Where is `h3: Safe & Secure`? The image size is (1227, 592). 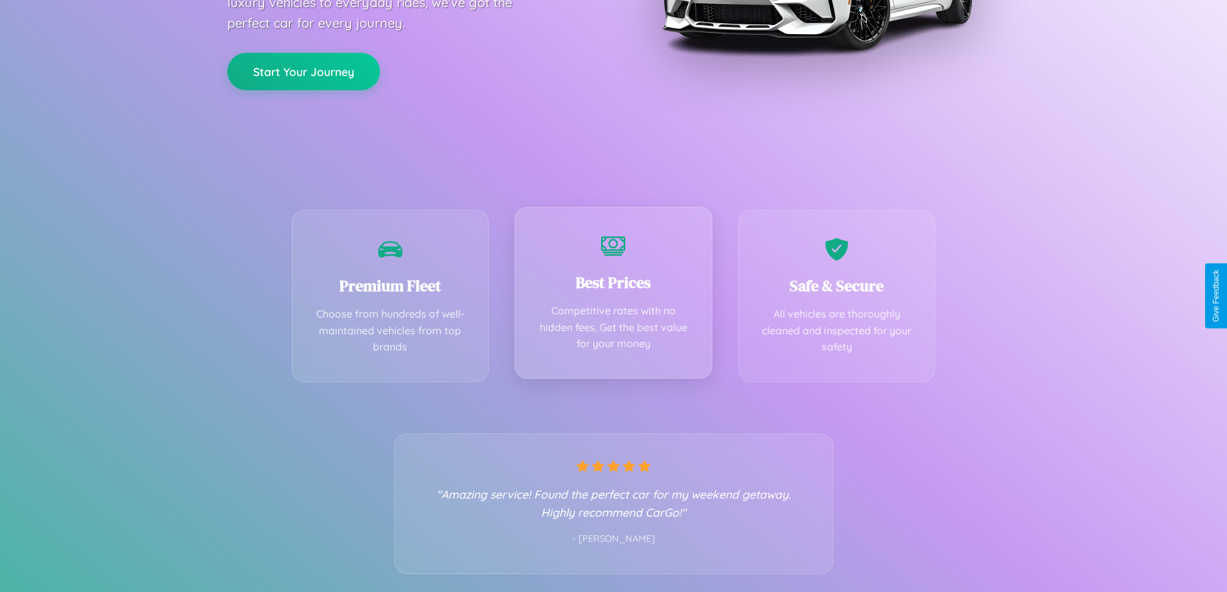 h3: Safe & Secure is located at coordinates (837, 285).